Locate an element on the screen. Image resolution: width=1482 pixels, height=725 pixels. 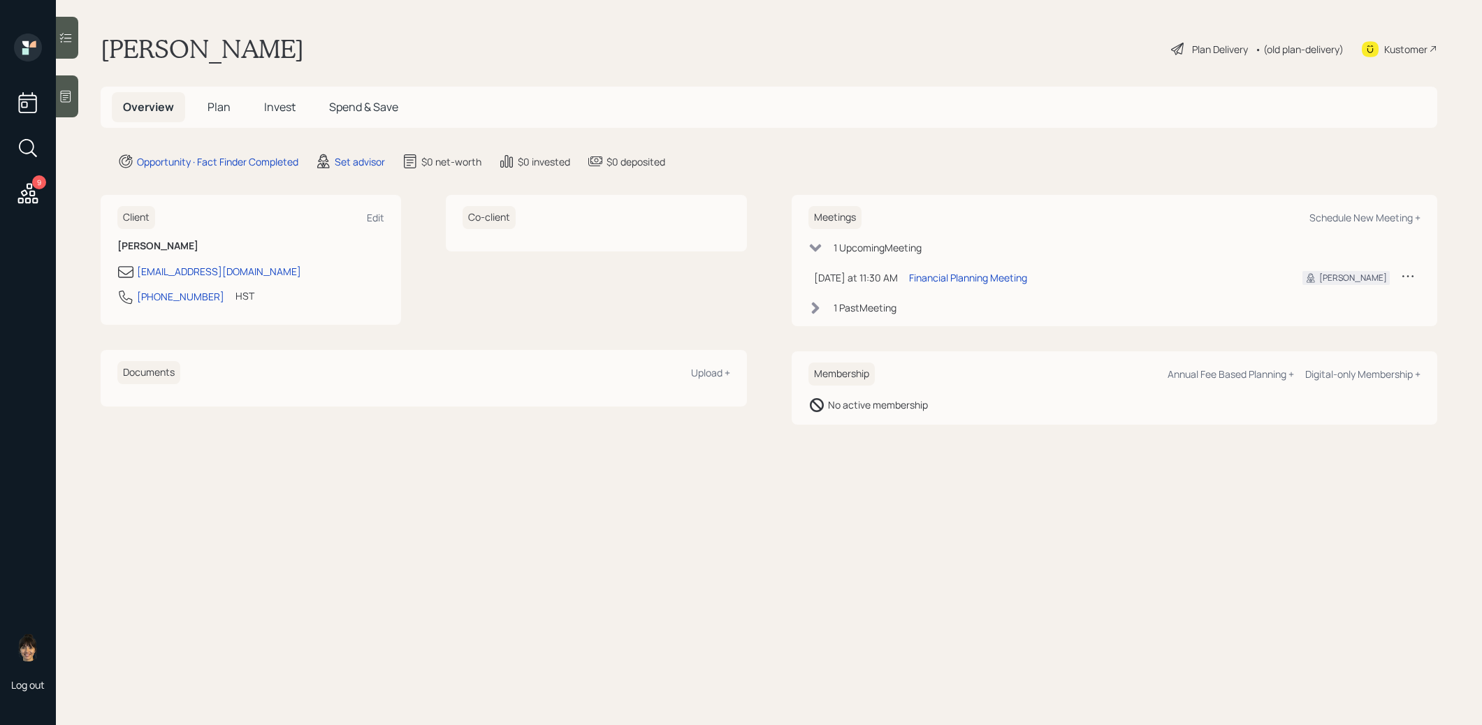
div: Plan Delivery is located at coordinates (1220, 49).